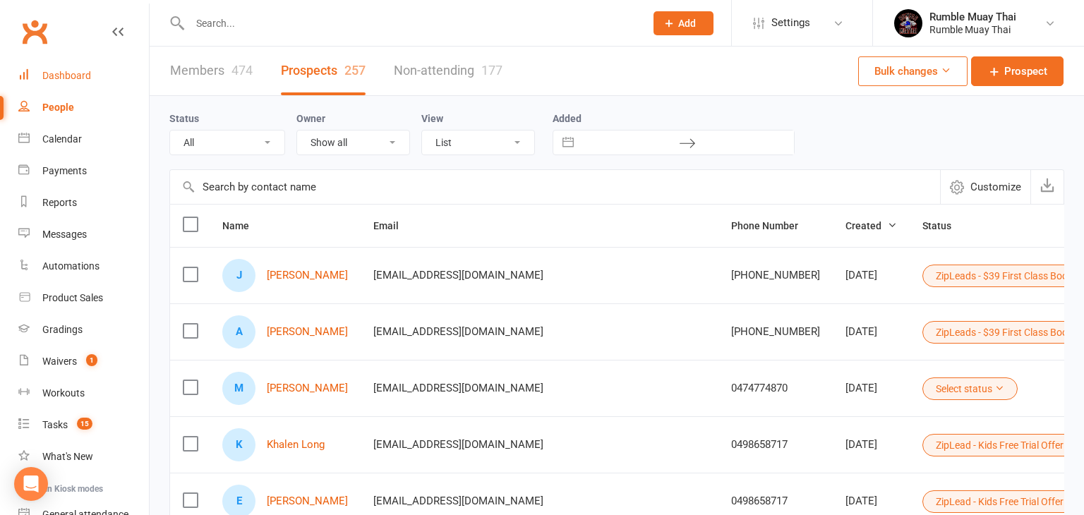 Image resolution: width=1084 pixels, height=515 pixels. Describe the element at coordinates (985, 187) in the screenshot. I see `button: Customize` at that location.